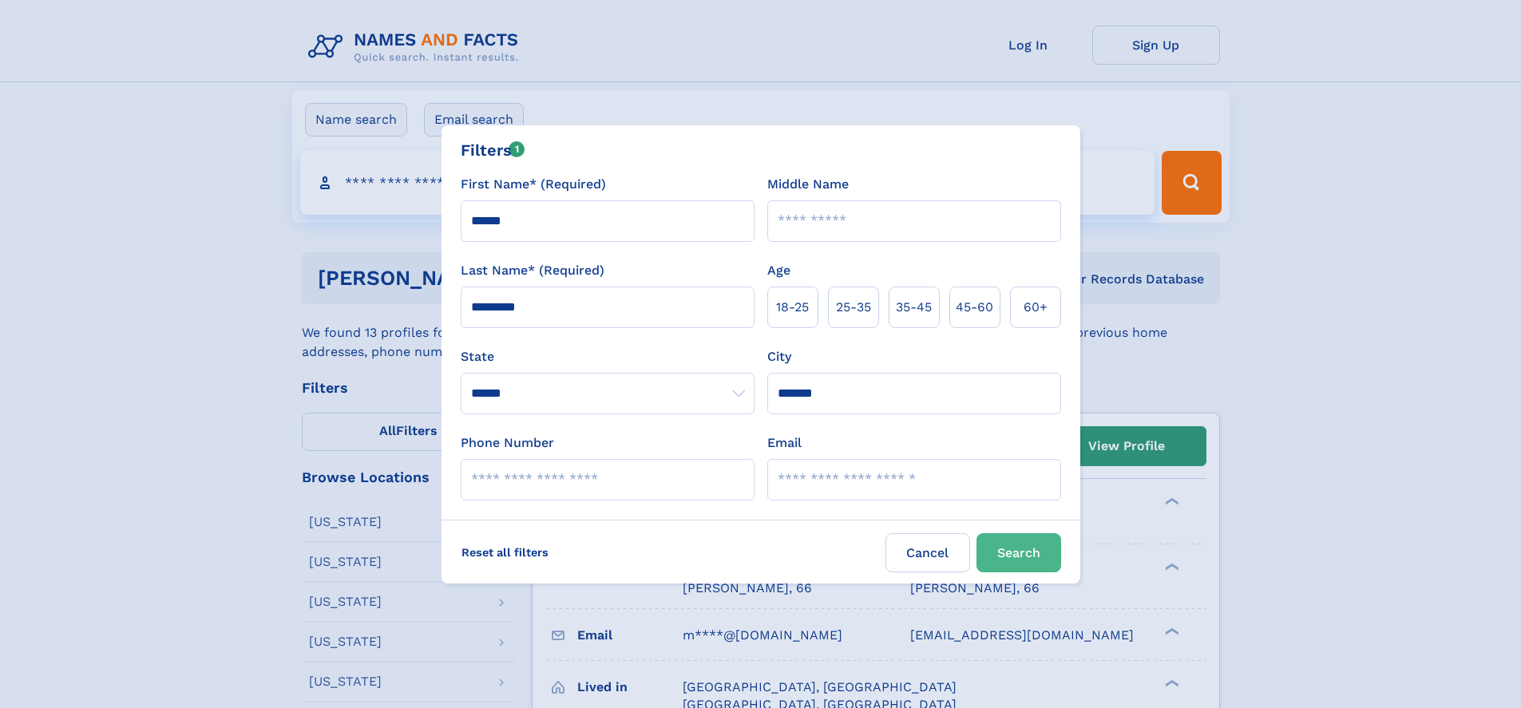 The width and height of the screenshot is (1521, 708). I want to click on label: Reset all filters, so click(505, 553).